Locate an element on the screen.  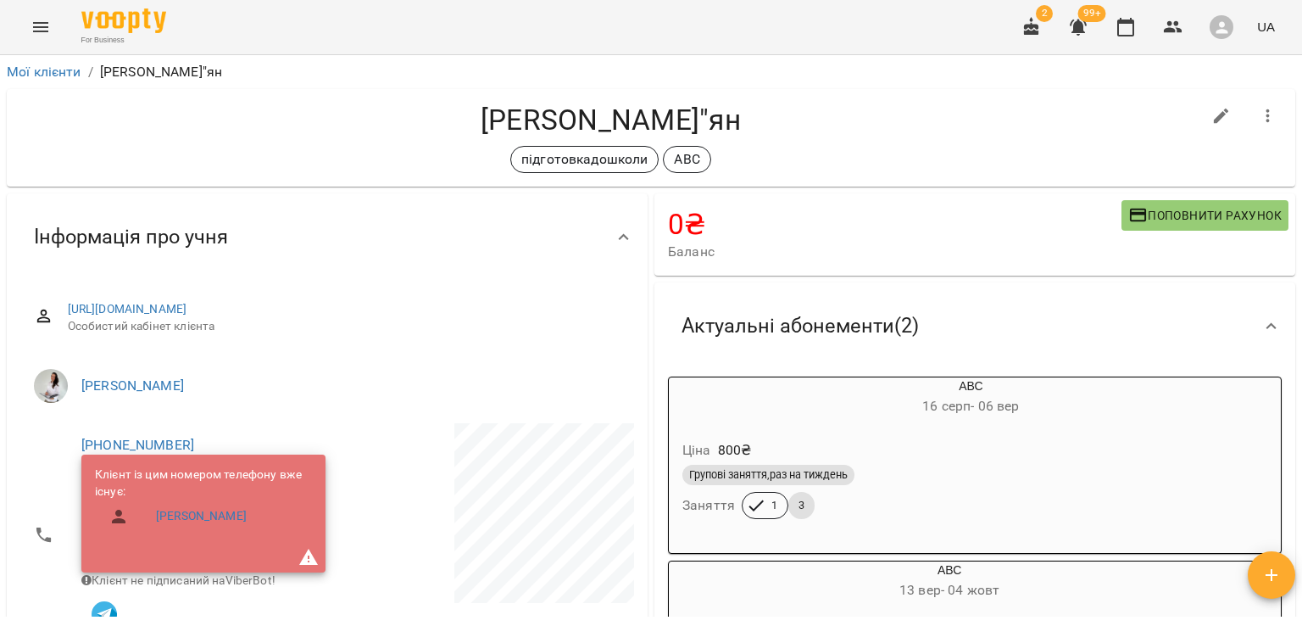
span: Клієнт не підписаний на ViberBot! is located at coordinates (178, 580).